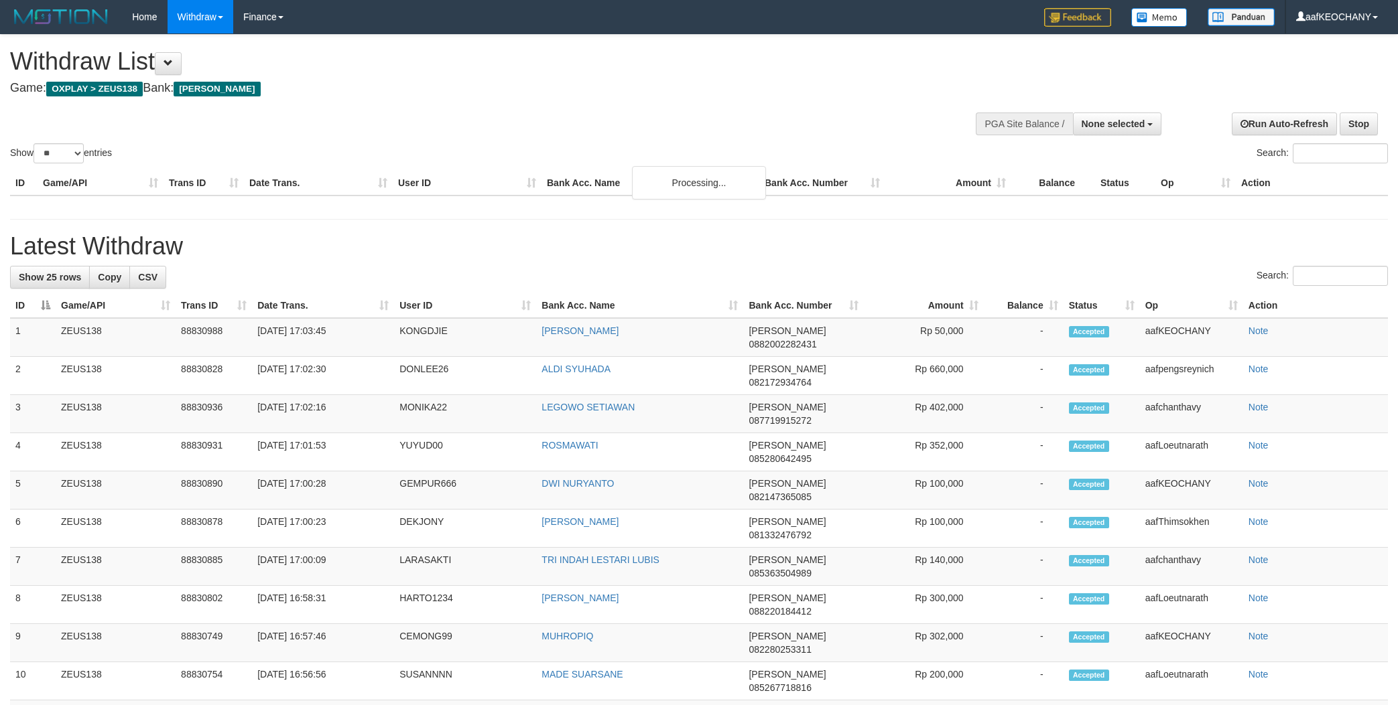 The width and height of the screenshot is (1398, 705). Describe the element at coordinates (923, 452) in the screenshot. I see `td: Rp 352,000` at that location.